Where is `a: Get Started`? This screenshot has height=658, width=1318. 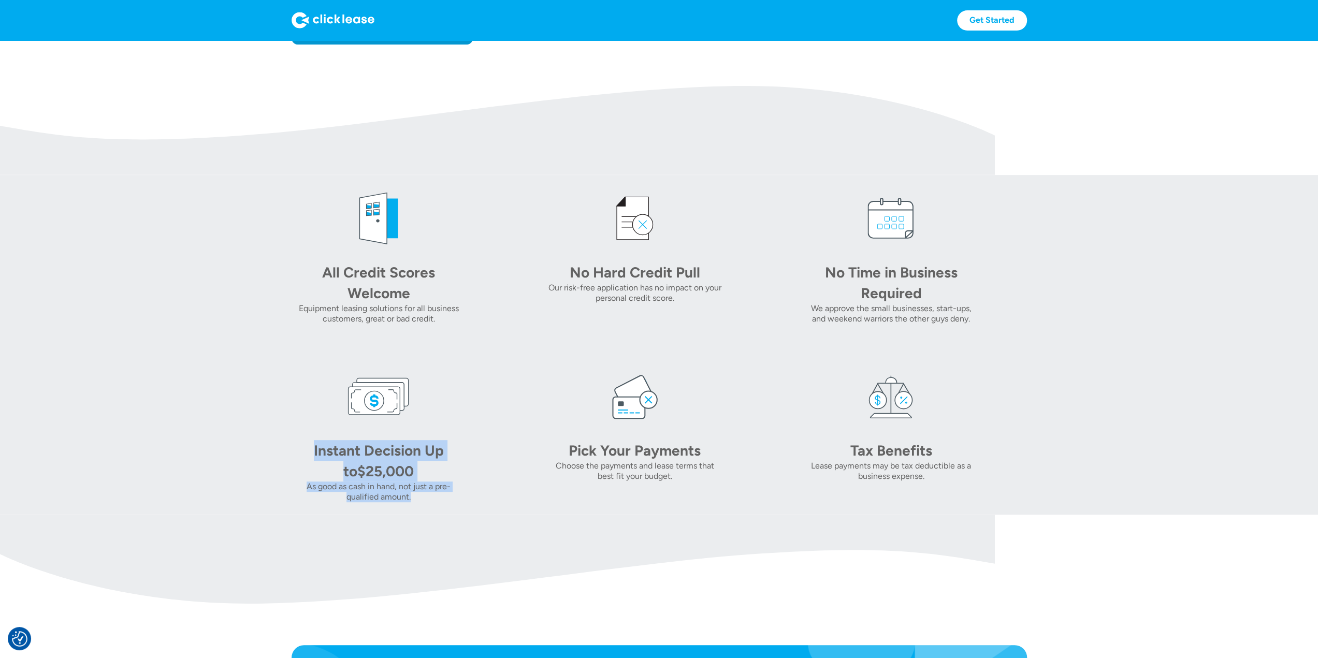
a: Get Started is located at coordinates (992, 20).